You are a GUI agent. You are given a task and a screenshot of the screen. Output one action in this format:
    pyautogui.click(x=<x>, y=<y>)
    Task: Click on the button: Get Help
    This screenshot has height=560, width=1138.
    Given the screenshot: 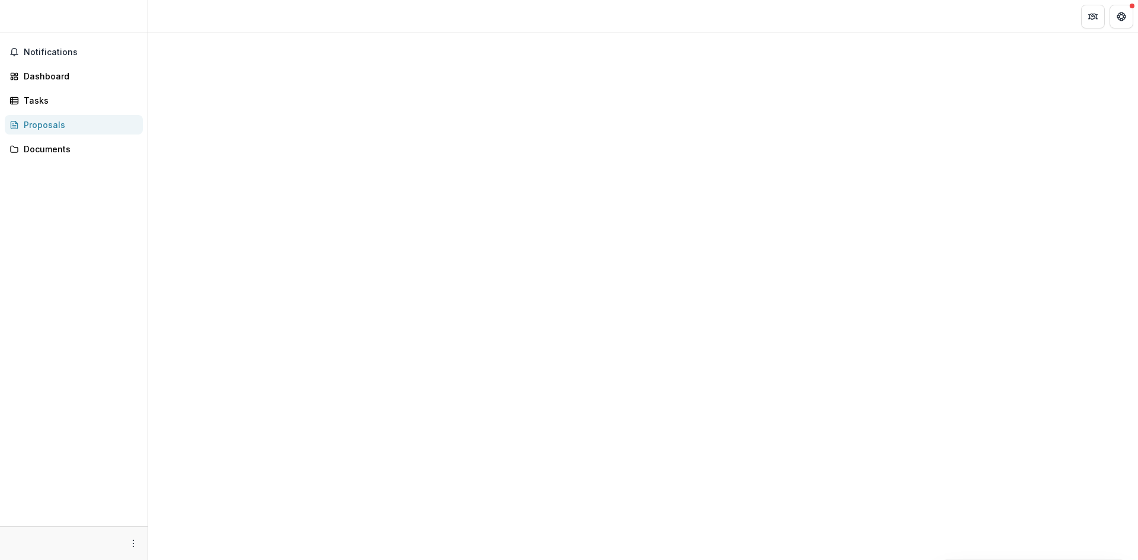 What is the action you would take?
    pyautogui.click(x=1121, y=17)
    